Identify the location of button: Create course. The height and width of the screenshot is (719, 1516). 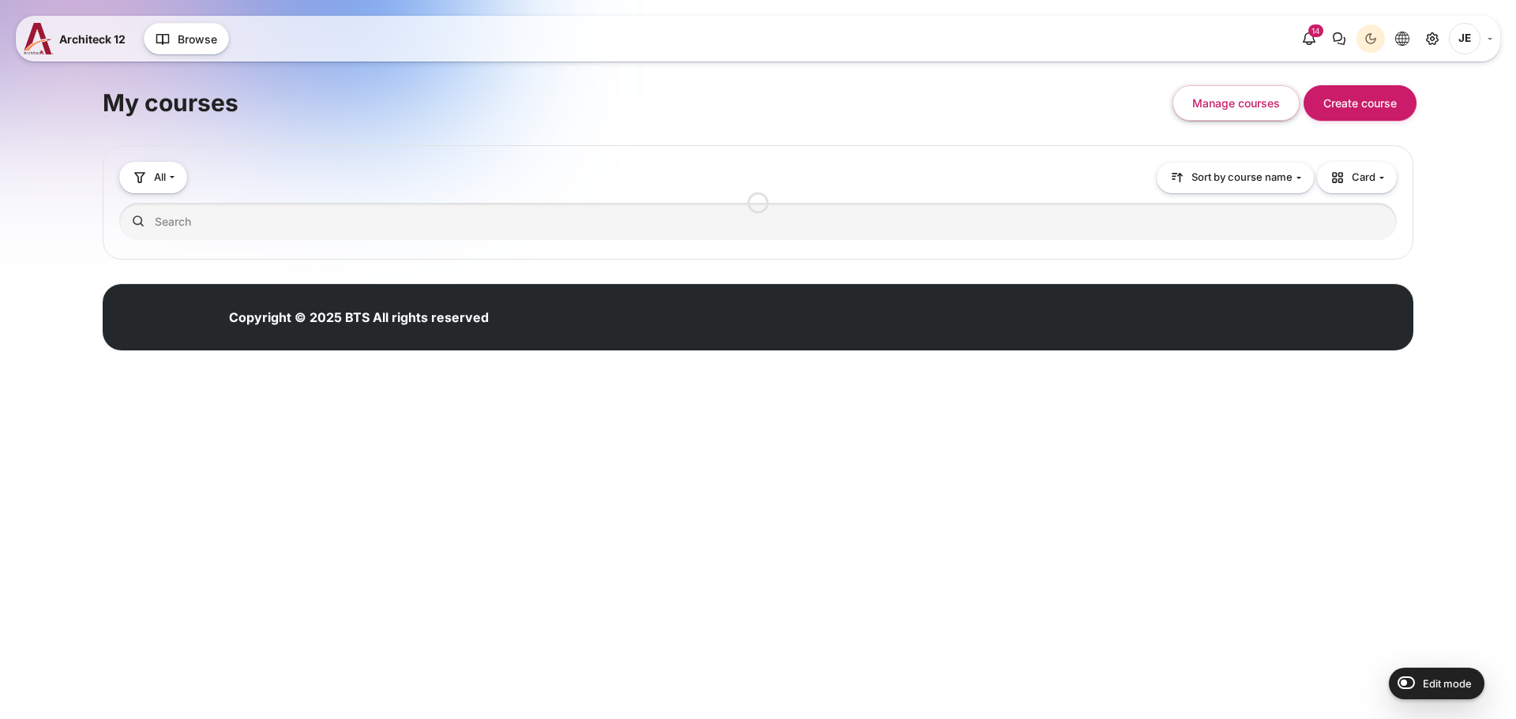
(1360, 103).